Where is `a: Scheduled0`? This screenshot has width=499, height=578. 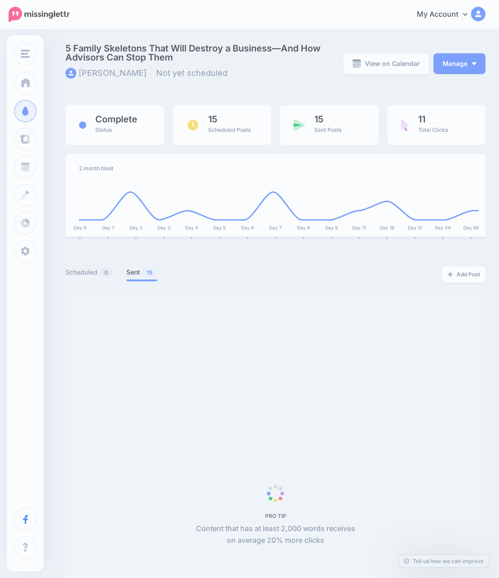
a: Scheduled0 is located at coordinates (89, 272).